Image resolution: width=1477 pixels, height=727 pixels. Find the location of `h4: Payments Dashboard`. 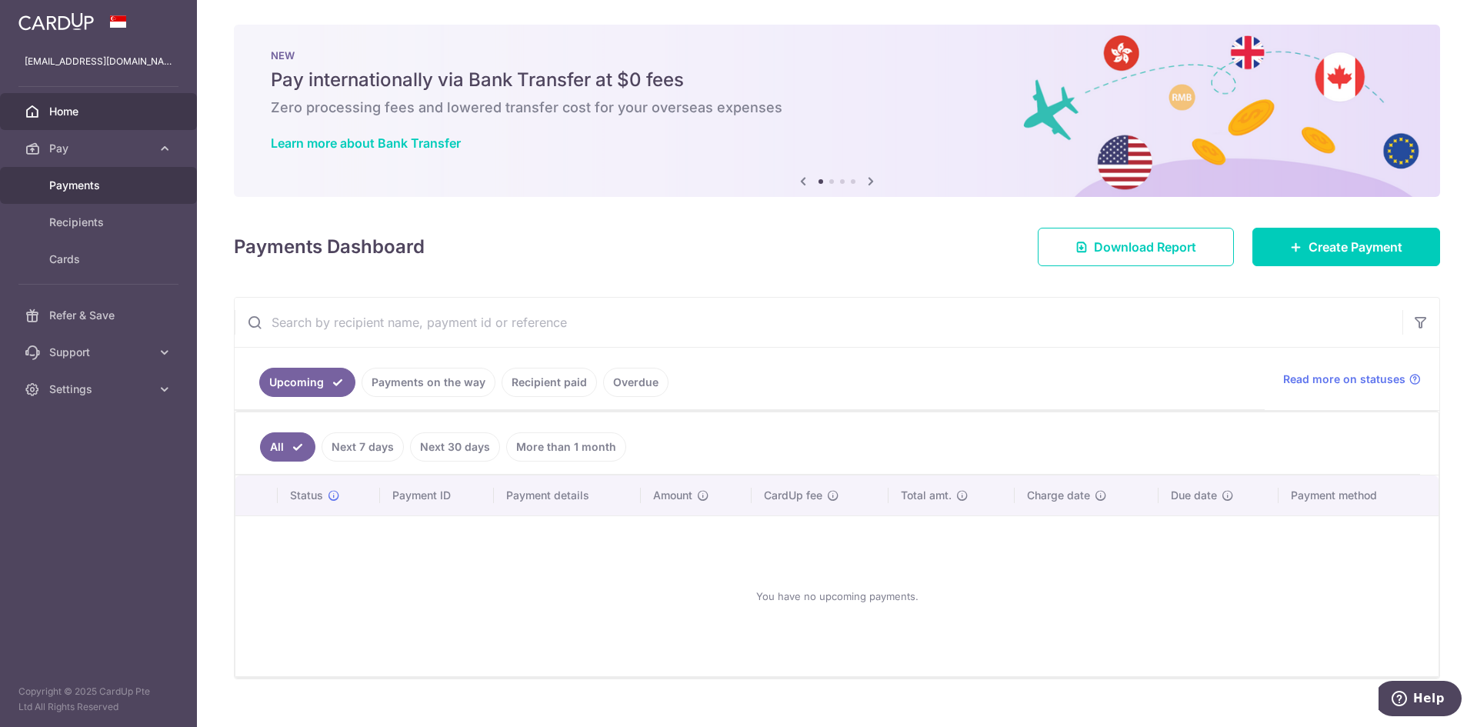

h4: Payments Dashboard is located at coordinates (329, 247).